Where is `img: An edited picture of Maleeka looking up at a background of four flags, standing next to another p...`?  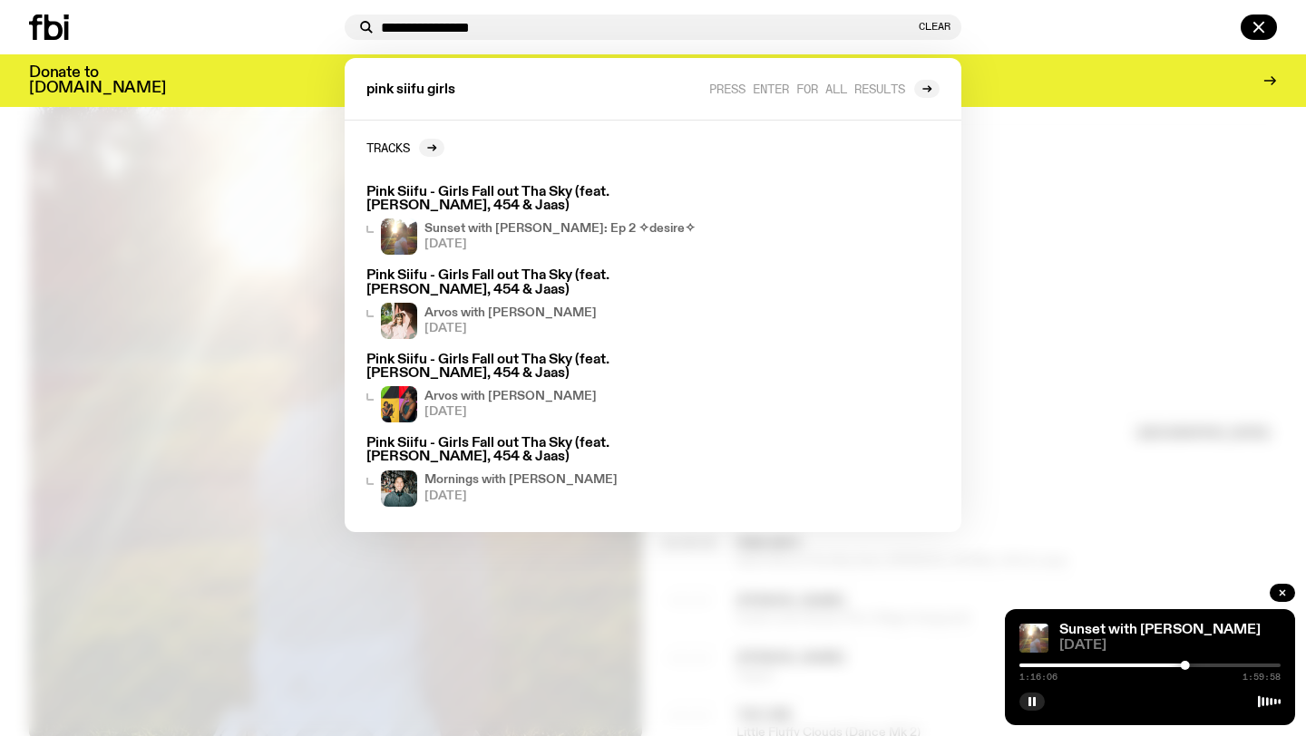
img: An edited picture of Maleeka looking up at a background of four flags, standing next to another p... is located at coordinates (399, 404).